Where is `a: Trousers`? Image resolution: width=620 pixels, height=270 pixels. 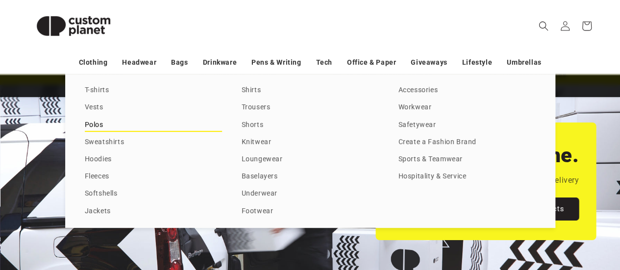
a: Trousers is located at coordinates (310, 107).